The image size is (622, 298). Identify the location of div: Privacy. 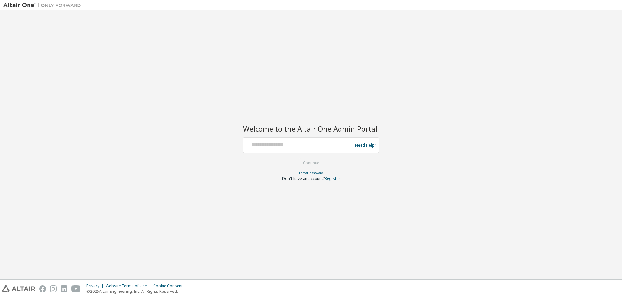
(96, 286).